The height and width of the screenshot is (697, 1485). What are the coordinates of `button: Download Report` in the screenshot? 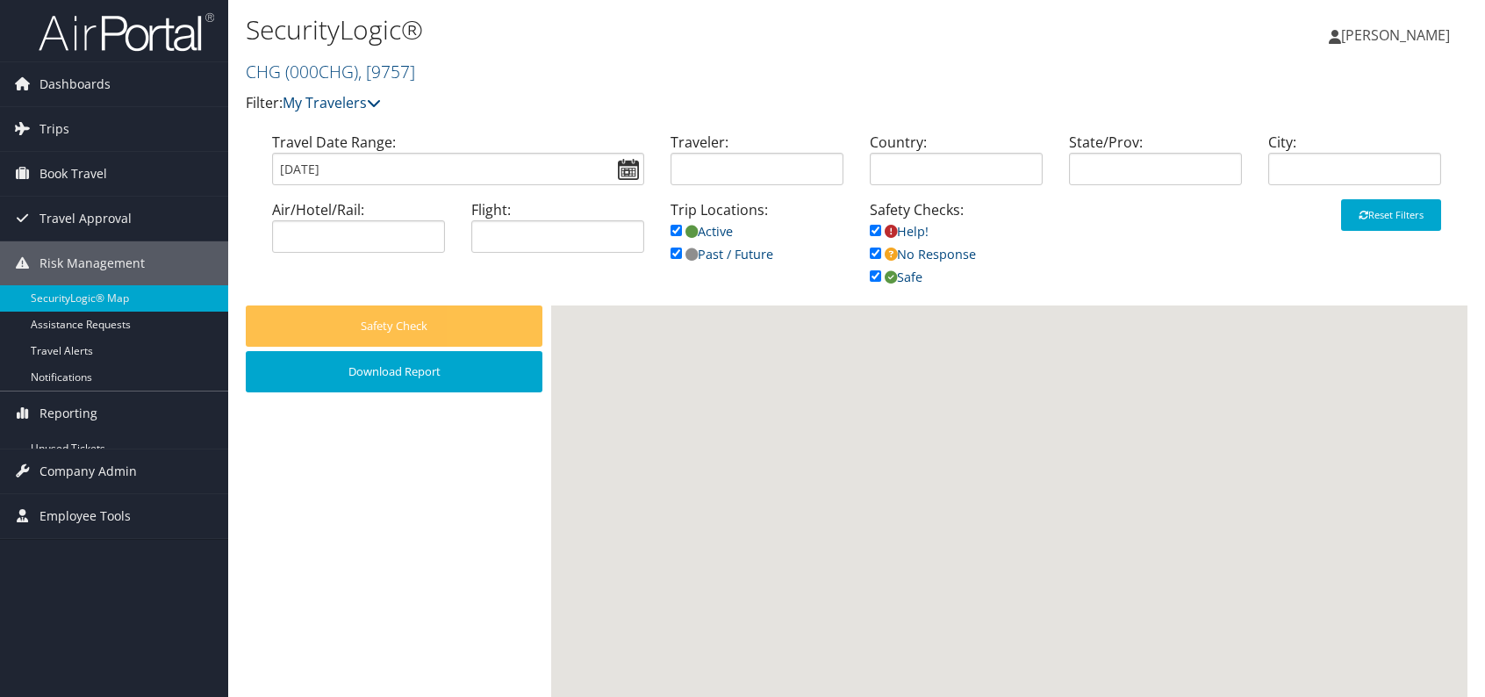 It's located at (394, 371).